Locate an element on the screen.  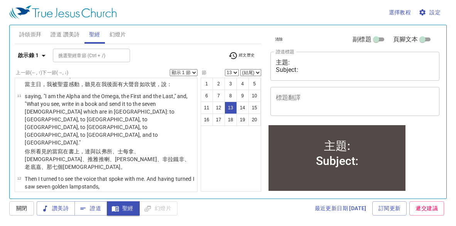
button: 20 is located at coordinates (255, 120).